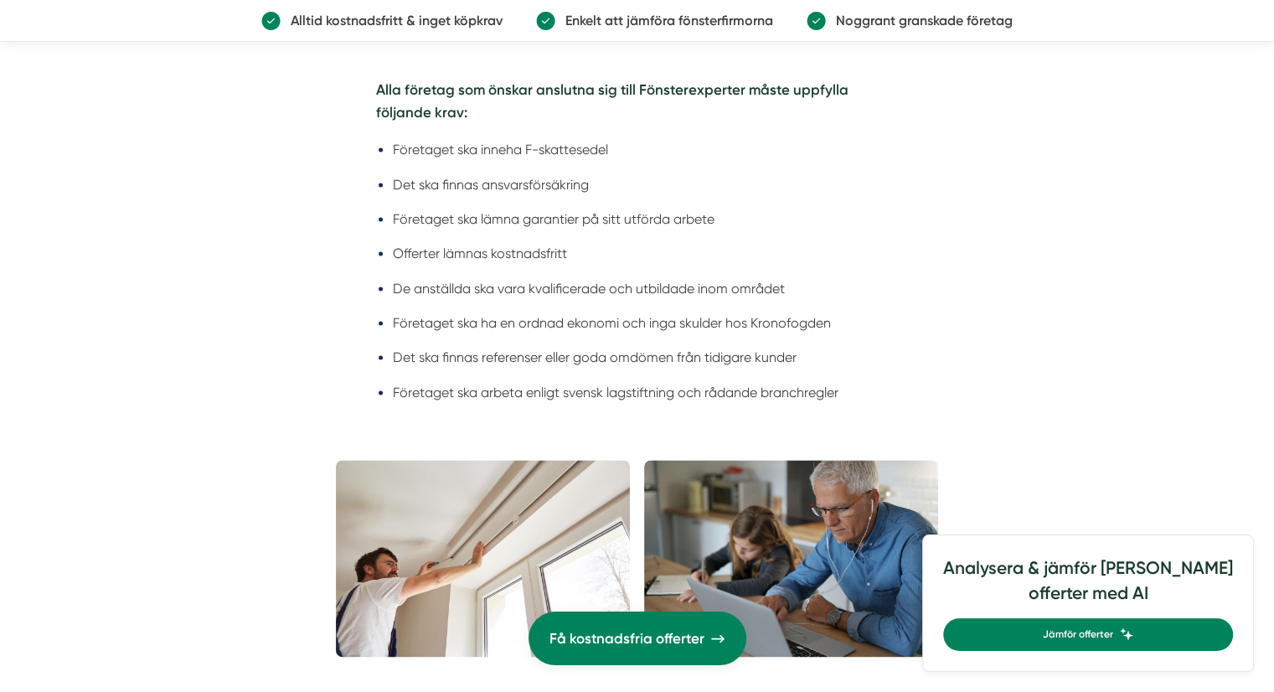 The height and width of the screenshot is (692, 1274). I want to click on li: Företaget ska ha en ordnad ekonomi och inga skulder hos Kronofogden, so click(646, 323).